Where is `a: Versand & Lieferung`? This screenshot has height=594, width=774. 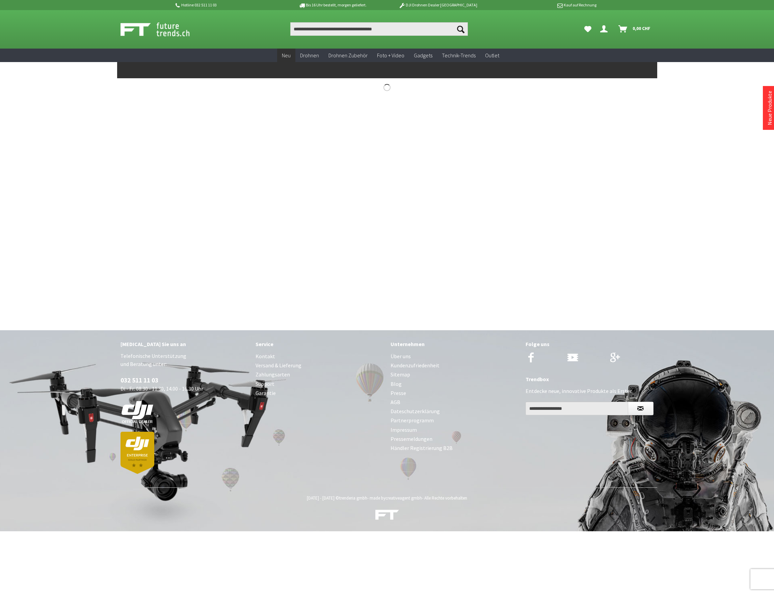
a: Versand & Lieferung is located at coordinates (320, 366).